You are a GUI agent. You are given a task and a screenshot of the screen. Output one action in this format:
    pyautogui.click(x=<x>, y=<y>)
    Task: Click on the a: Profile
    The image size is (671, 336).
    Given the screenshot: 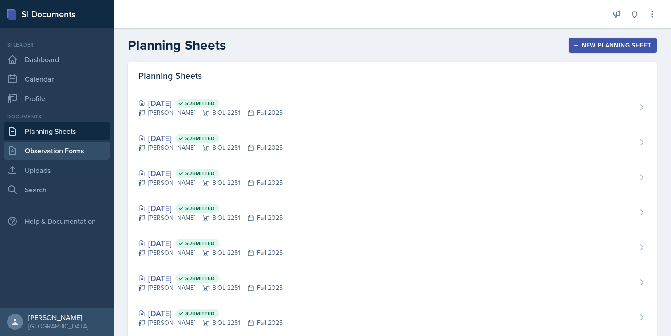 What is the action you would take?
    pyautogui.click(x=57, y=98)
    